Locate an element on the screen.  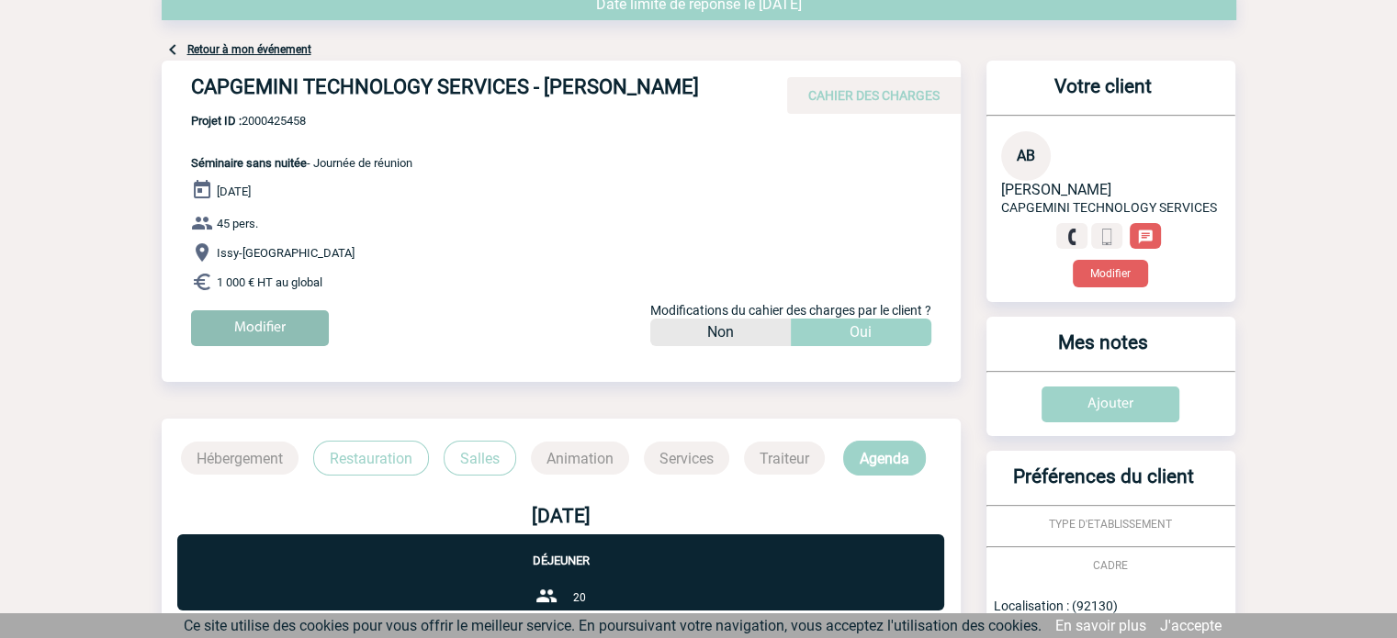
p: Non is located at coordinates (720, 332).